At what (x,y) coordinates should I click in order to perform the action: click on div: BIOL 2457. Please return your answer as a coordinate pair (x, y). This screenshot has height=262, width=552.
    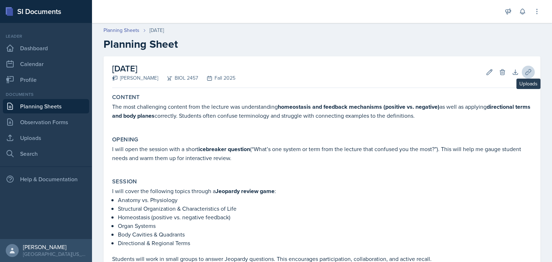
    Looking at the image, I should click on (178, 78).